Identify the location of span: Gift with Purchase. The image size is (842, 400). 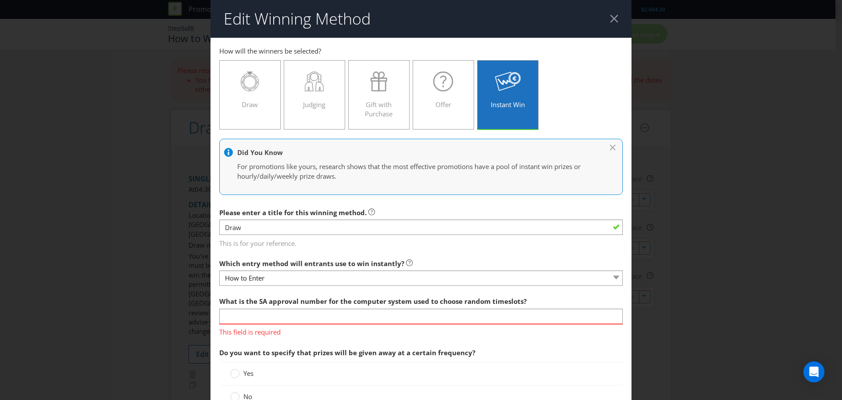
(379, 109).